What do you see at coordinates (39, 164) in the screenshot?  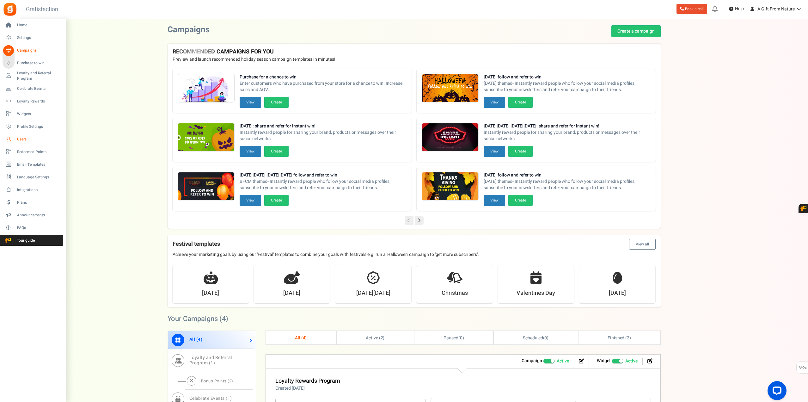 I see `span: Email Templates` at bounding box center [39, 164].